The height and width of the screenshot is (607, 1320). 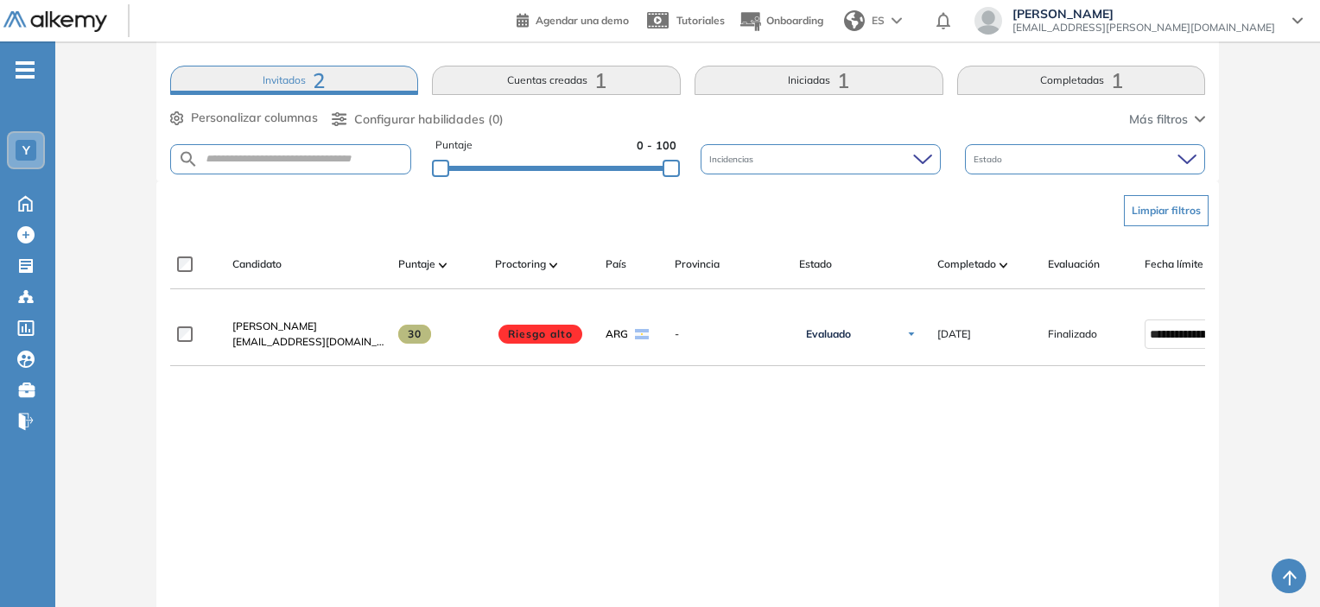 I want to click on span: País, so click(x=616, y=264).